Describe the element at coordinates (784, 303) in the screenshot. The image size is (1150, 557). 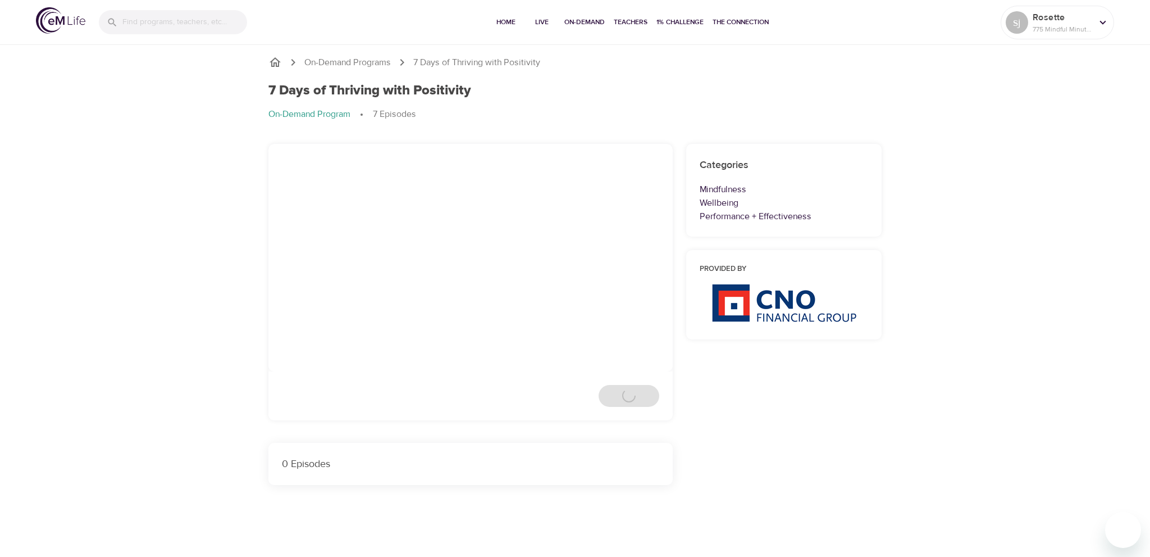
I see `img: CNO%20logo.png` at that location.